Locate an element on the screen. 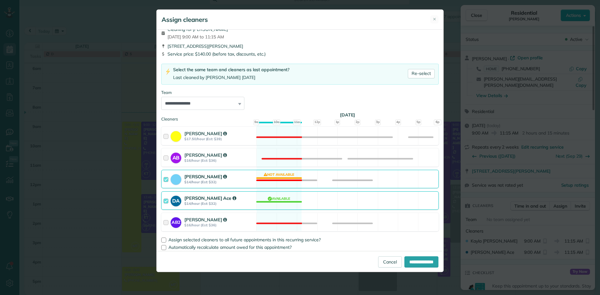 The height and width of the screenshot is (295, 600). div: Team is located at coordinates (300, 92).